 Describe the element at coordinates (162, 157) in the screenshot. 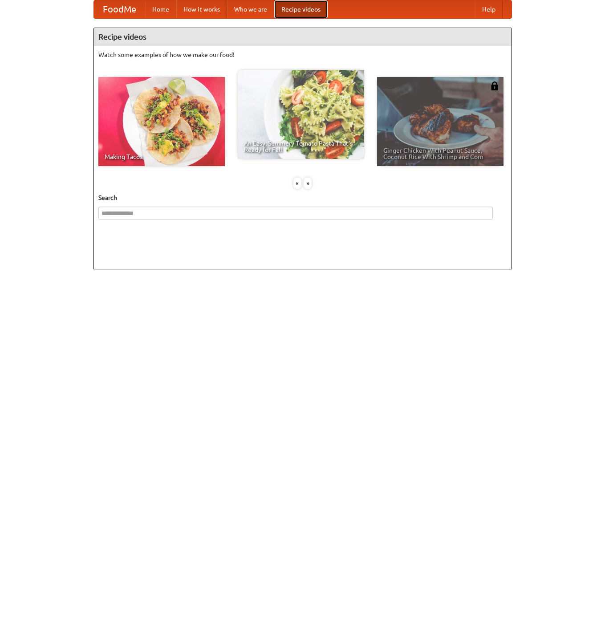

I see `span: Making Tacos` at that location.